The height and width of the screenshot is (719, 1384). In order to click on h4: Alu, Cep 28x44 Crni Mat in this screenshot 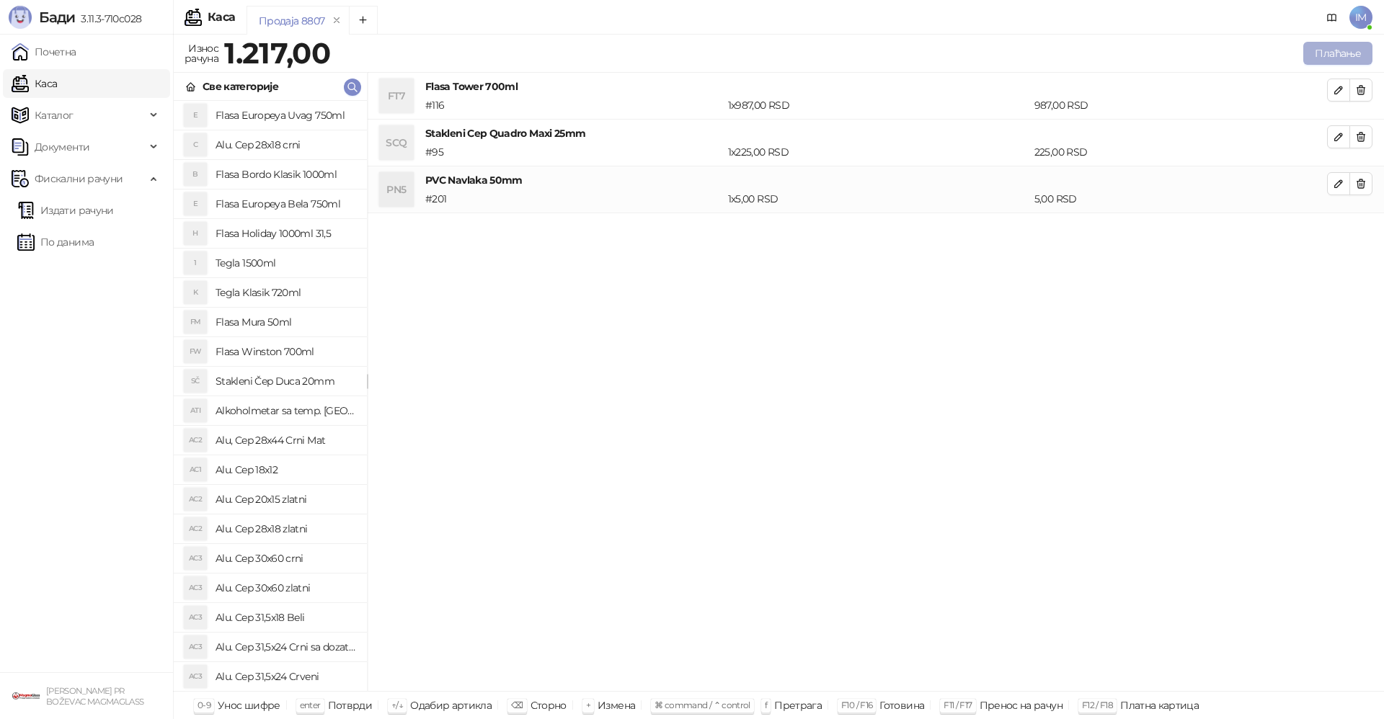, I will do `click(285, 440)`.